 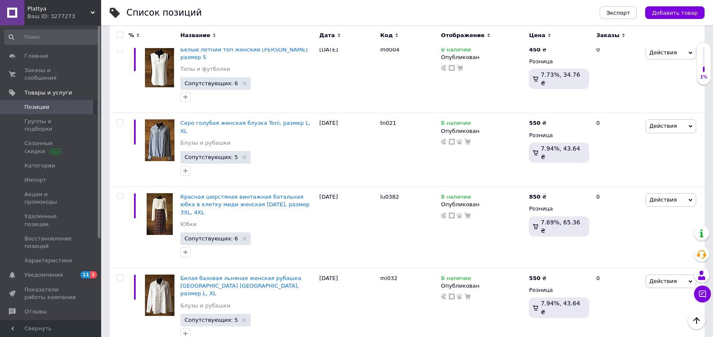 What do you see at coordinates (48, 261) in the screenshot?
I see `span: Характеристики` at bounding box center [48, 261].